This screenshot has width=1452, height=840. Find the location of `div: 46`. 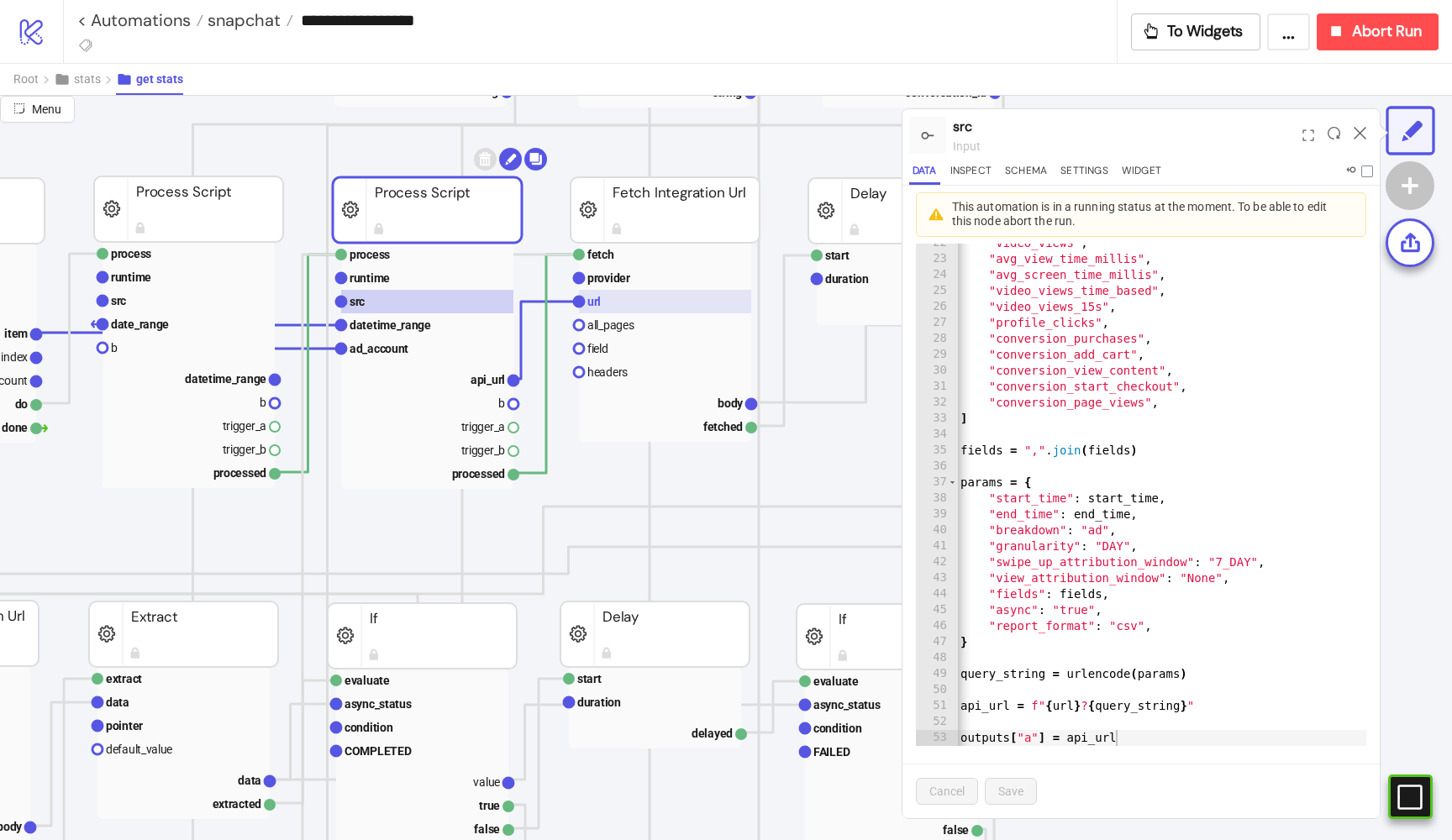

div: 46 is located at coordinates (937, 626).